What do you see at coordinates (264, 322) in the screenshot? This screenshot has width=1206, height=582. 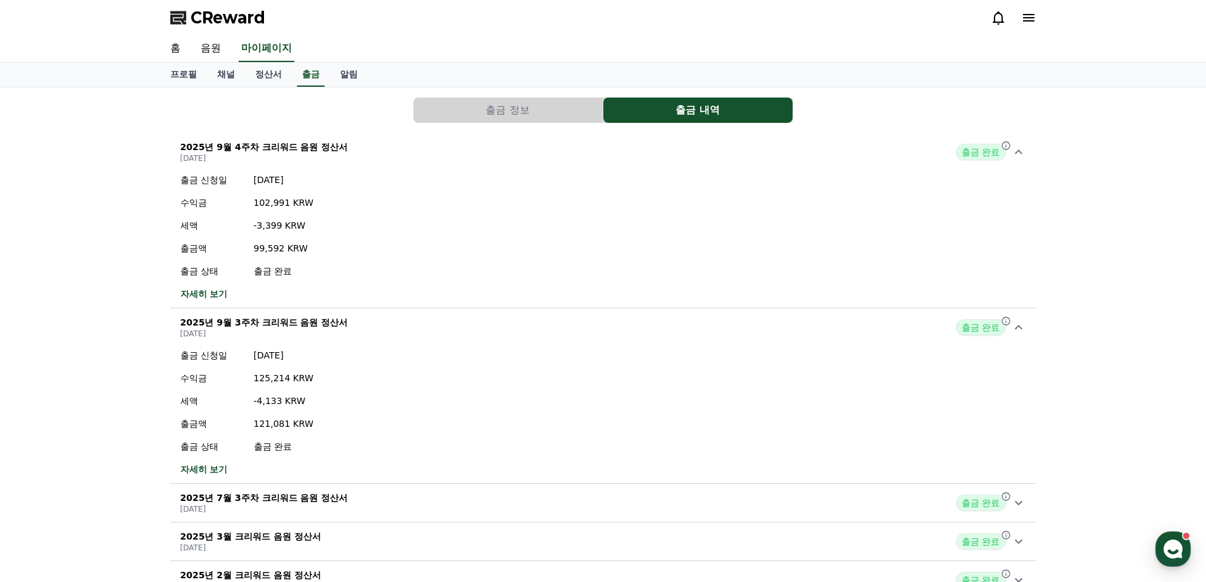 I see `p: 2025년 9월 3주차 크리워드 음원 정산서` at bounding box center [264, 322].